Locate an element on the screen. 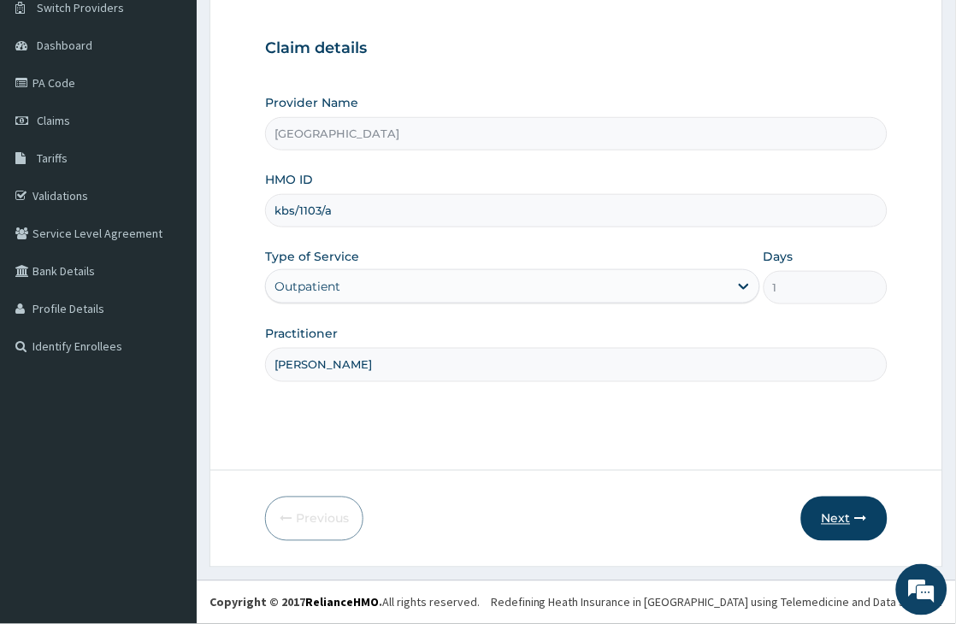  a: RelianceHMO is located at coordinates (342, 603).